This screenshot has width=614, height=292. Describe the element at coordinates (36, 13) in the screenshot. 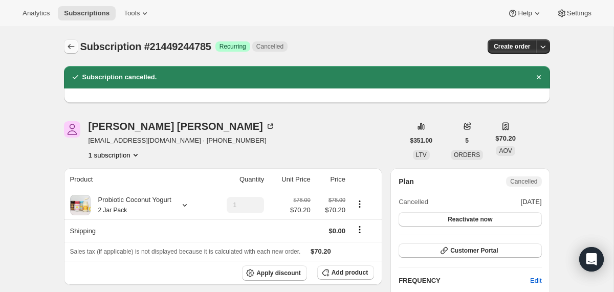

I see `span: Analytics` at that location.